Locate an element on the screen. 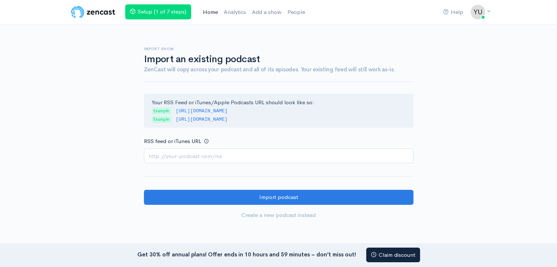  a: Home is located at coordinates (210, 12).